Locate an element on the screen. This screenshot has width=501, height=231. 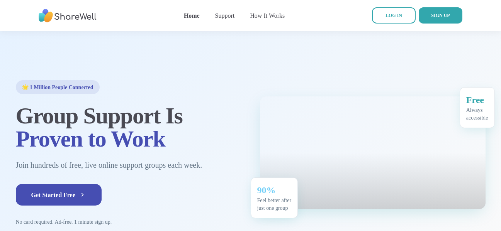
span: SIGN UP is located at coordinates (440, 15).